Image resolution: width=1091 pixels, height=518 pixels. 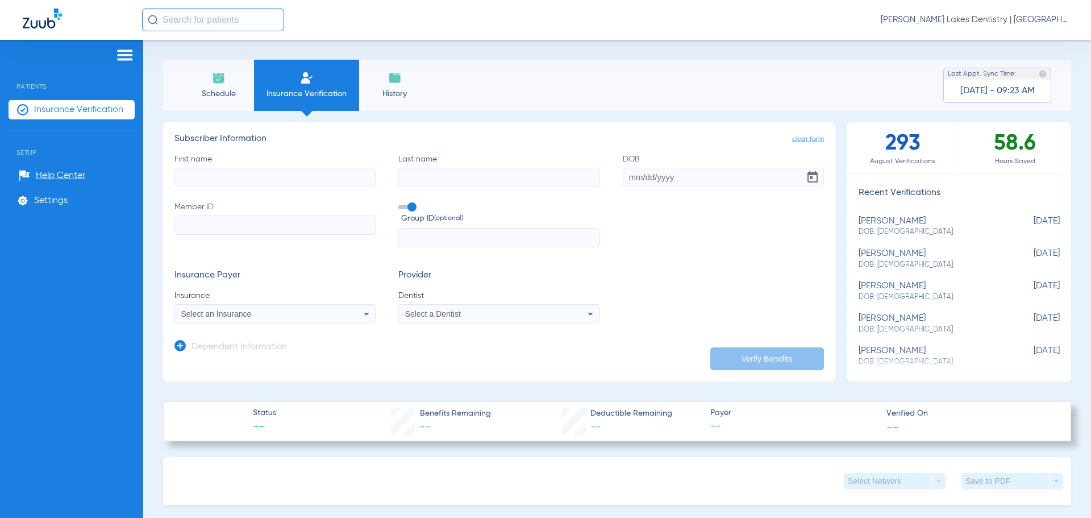 I want to click on span: Select a Dentist, so click(x=433, y=314).